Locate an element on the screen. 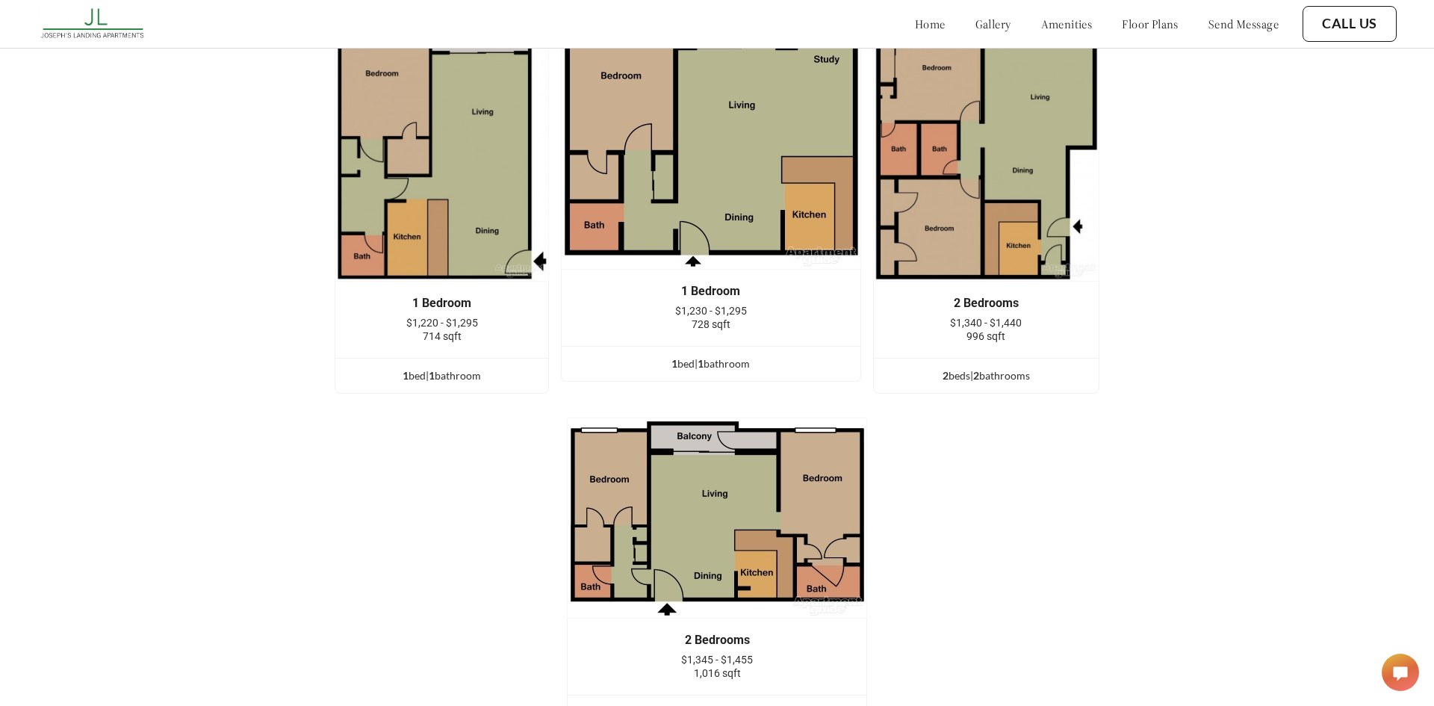 The image size is (1434, 706). a: gallery is located at coordinates (994, 24).